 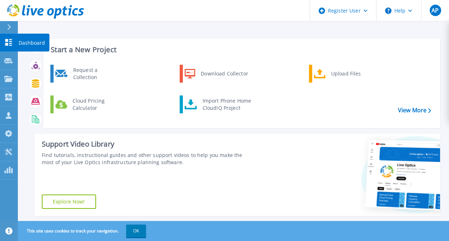 I want to click on p: Dashboard, so click(x=32, y=43).